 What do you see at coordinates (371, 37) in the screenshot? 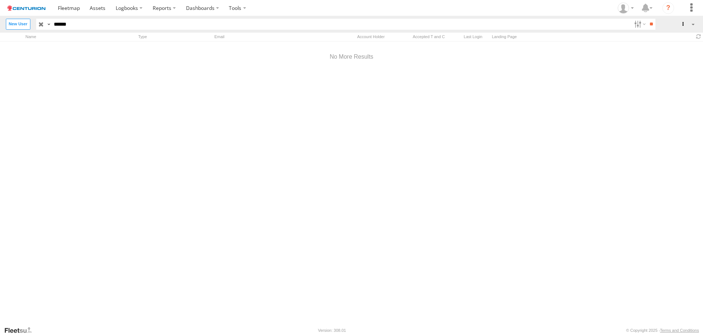
I see `div: Account Holder` at bounding box center [371, 37].